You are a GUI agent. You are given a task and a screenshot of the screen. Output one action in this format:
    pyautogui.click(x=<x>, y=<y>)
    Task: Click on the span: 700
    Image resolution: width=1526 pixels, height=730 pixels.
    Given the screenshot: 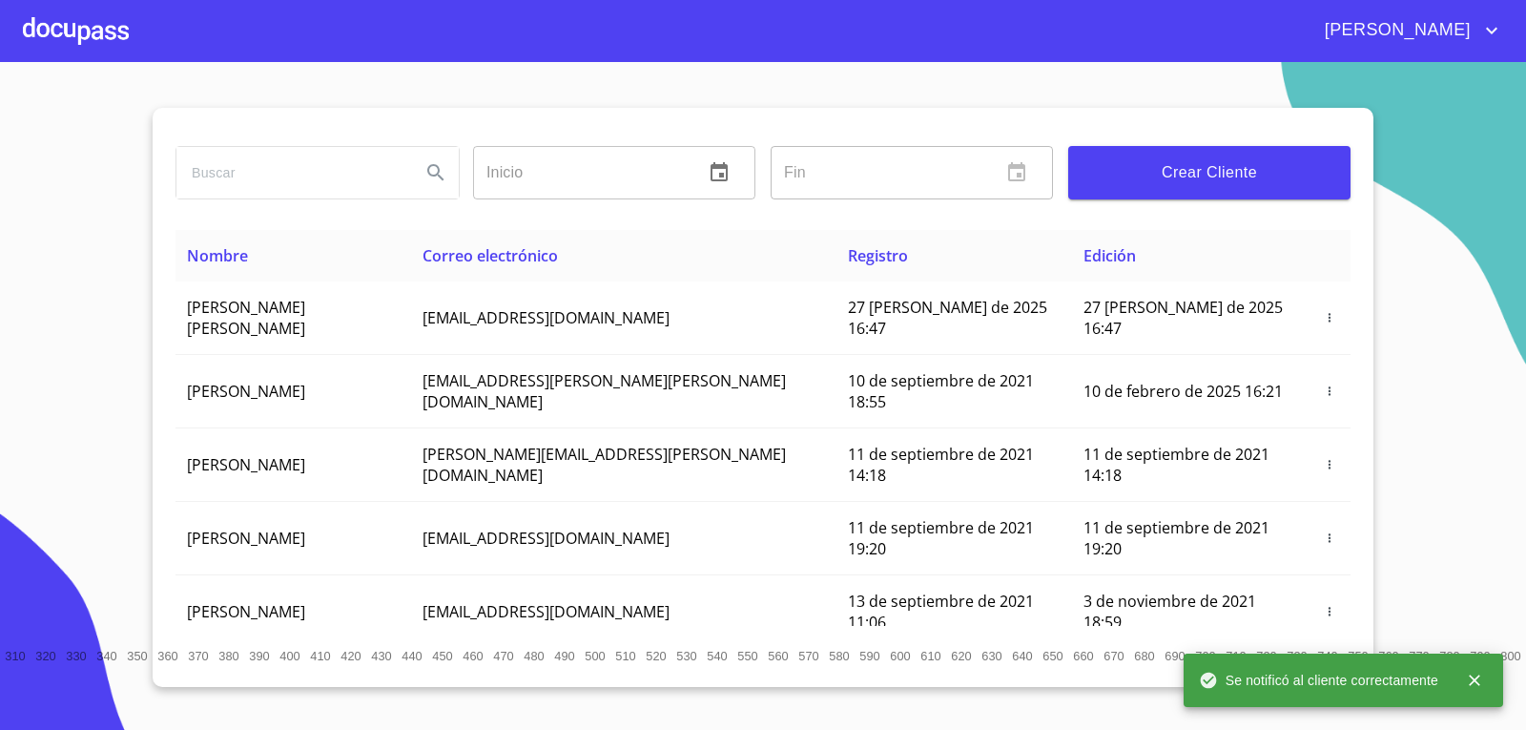 What is the action you would take?
    pyautogui.click(x=1205, y=655)
    